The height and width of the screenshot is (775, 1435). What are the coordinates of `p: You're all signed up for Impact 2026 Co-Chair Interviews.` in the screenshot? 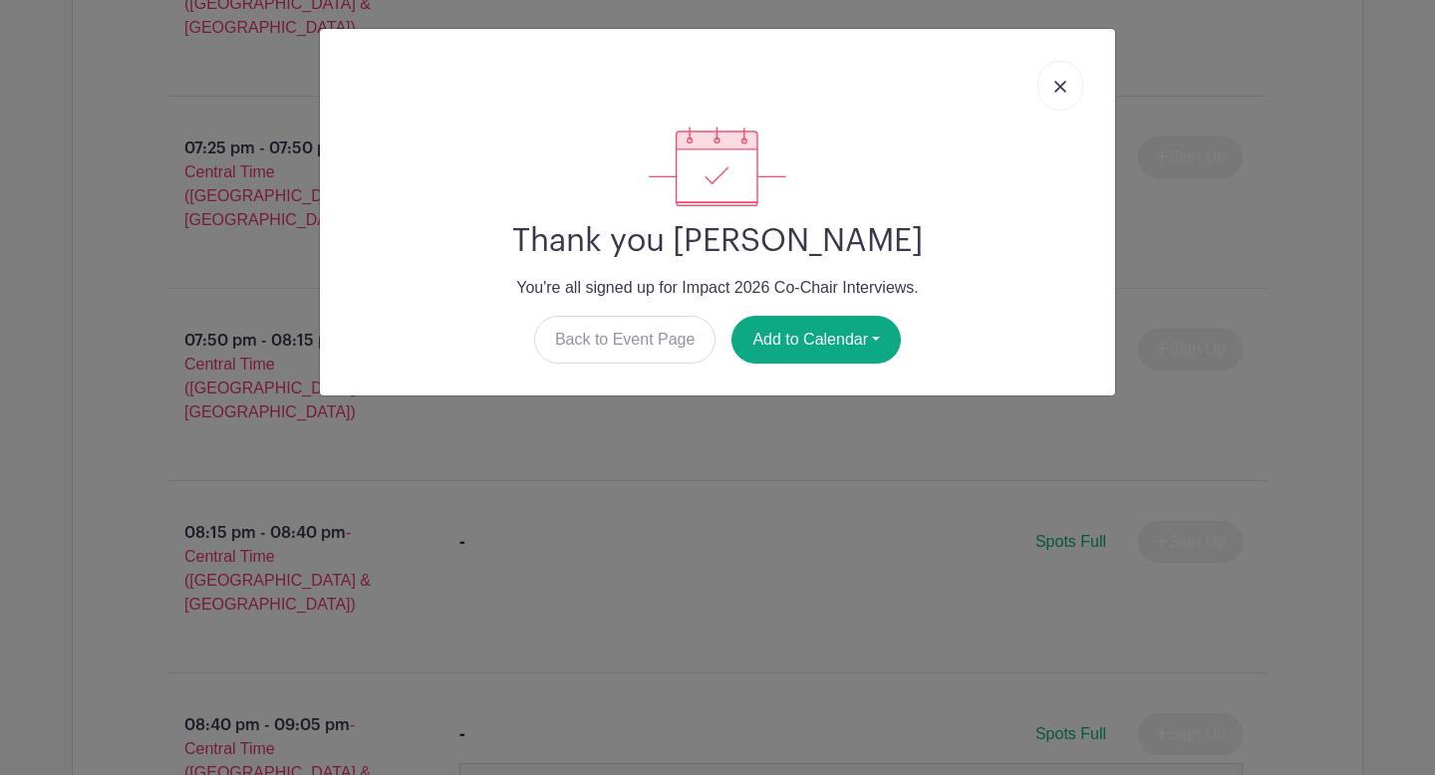 It's located at (717, 288).